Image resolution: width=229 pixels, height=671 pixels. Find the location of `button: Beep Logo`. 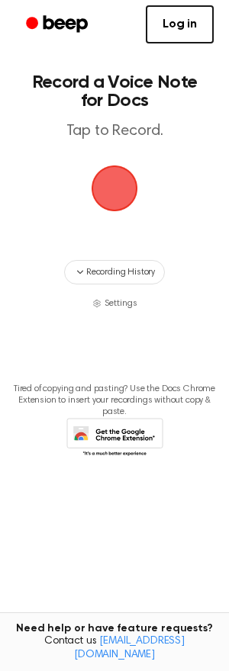

button: Beep Logo is located at coordinates (114, 188).